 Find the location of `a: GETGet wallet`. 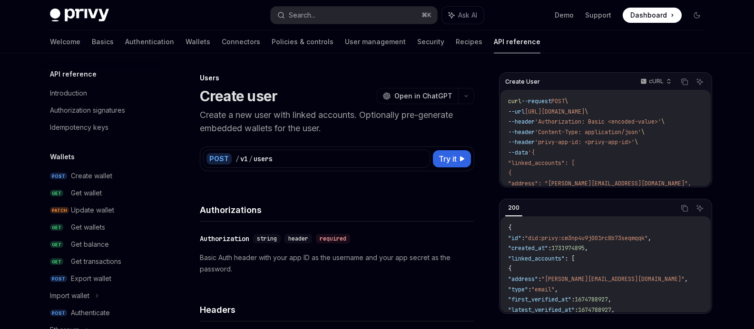

a: GETGet wallet is located at coordinates (103, 193).